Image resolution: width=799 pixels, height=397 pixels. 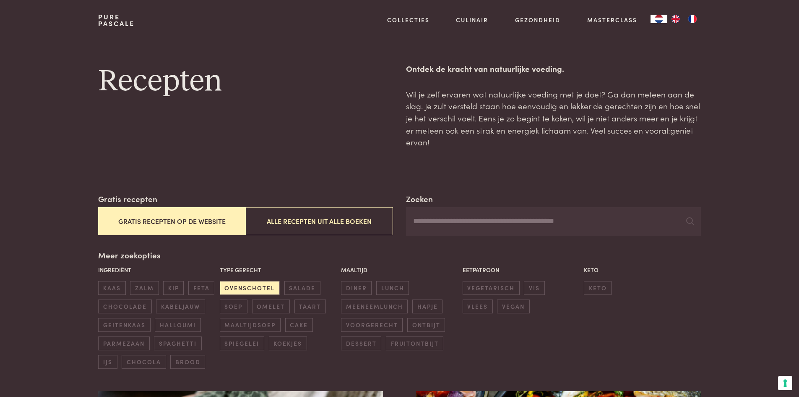 I want to click on span: vegan, so click(x=513, y=306).